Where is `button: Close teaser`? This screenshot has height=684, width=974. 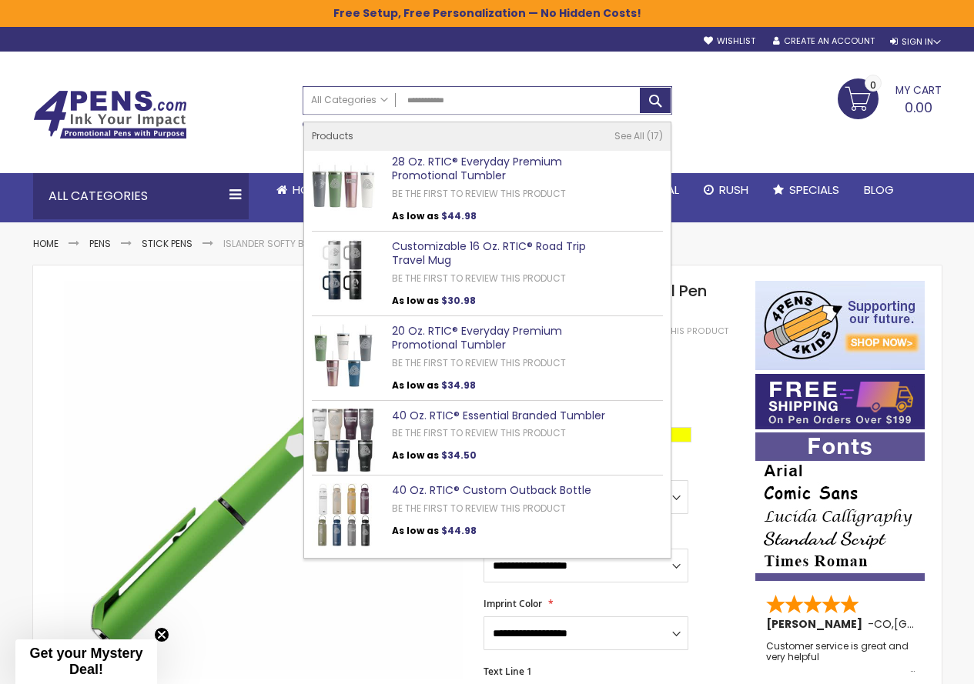 button: Close teaser is located at coordinates (162, 635).